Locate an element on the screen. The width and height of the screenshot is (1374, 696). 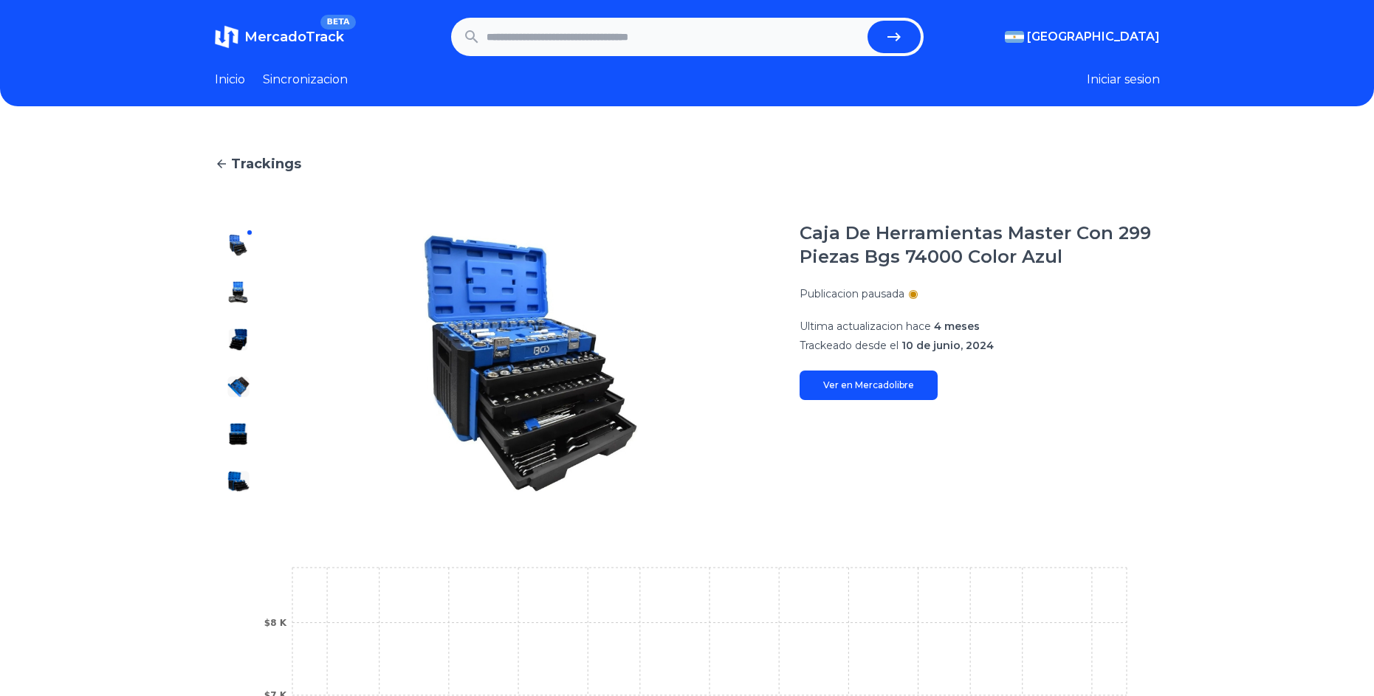
tspan: $8 K is located at coordinates (275, 623).